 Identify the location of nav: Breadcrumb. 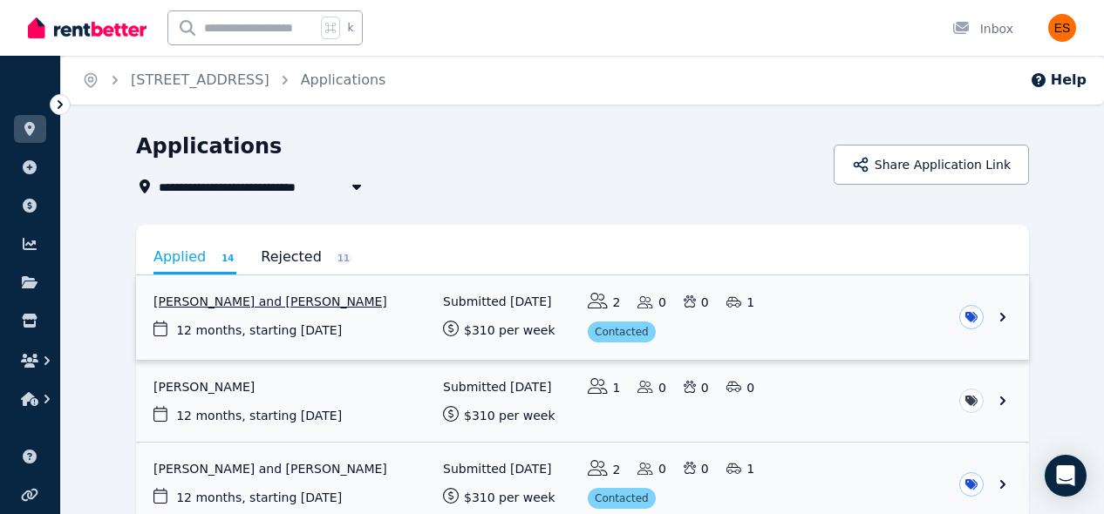
(234, 80).